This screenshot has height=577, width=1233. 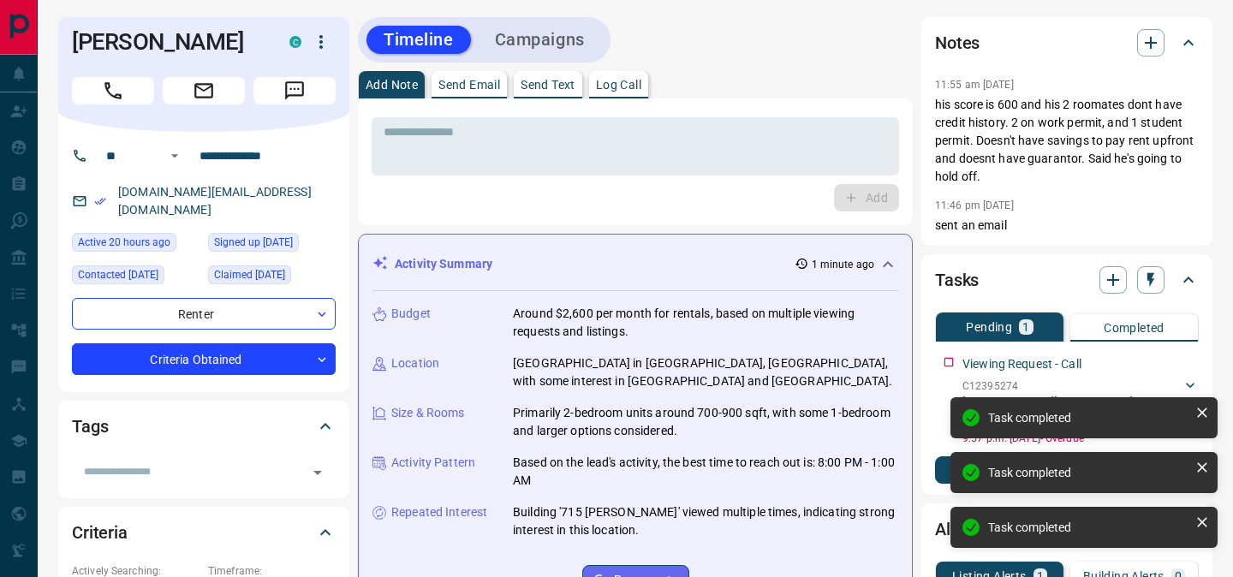 What do you see at coordinates (411, 313) in the screenshot?
I see `p: Budget` at bounding box center [411, 313].